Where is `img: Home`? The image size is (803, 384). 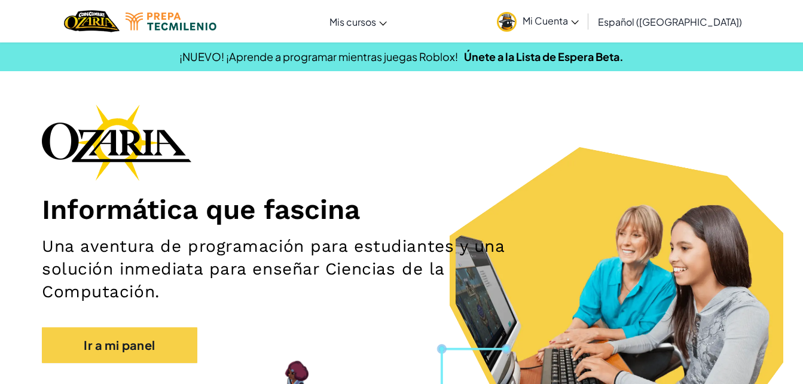
img: Home is located at coordinates (91, 21).